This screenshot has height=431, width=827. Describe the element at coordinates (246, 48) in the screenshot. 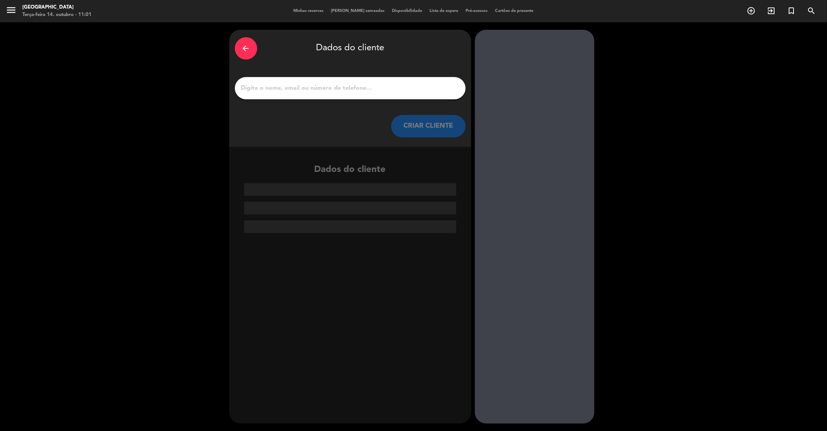

I see `i: arrow_back` at that location.